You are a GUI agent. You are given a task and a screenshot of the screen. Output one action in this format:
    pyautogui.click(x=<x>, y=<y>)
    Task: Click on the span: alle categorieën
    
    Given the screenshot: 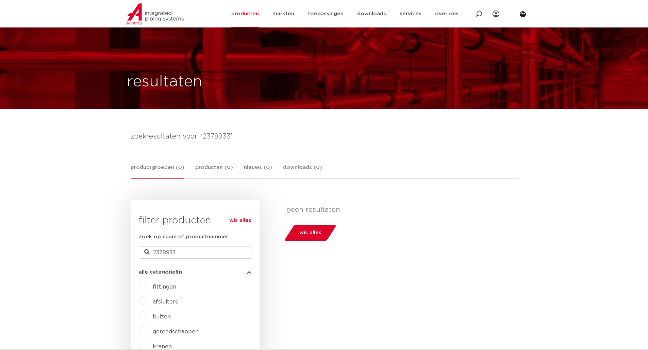 What is the action you would take?
    pyautogui.click(x=160, y=272)
    